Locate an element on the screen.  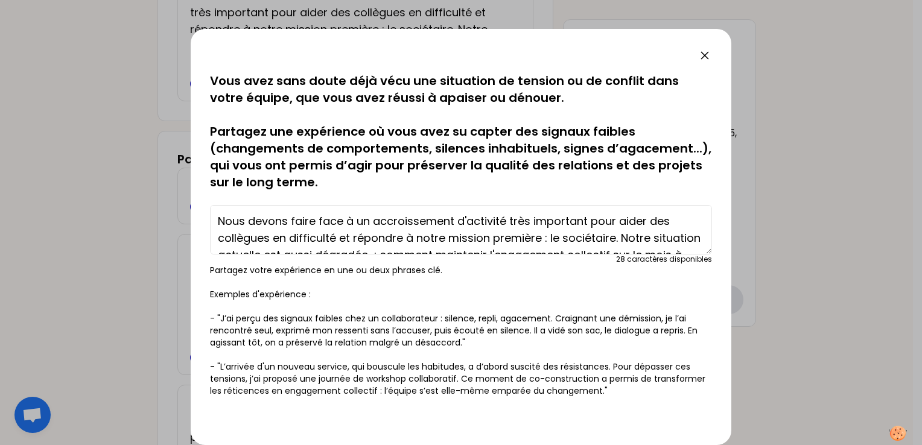
p: Vous avez sans doute déjà vécu une situation de tension ou de conflit dans votre équipe, que vous... is located at coordinates (461, 131).